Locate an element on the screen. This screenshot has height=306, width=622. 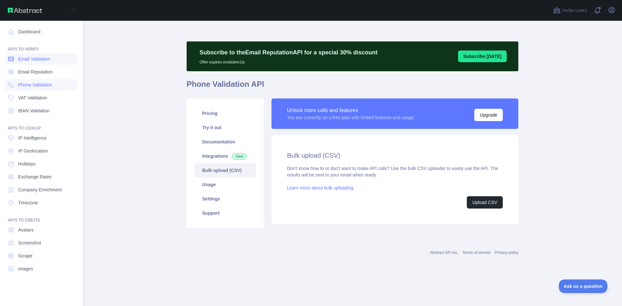
span: Avatars is located at coordinates (26, 230).